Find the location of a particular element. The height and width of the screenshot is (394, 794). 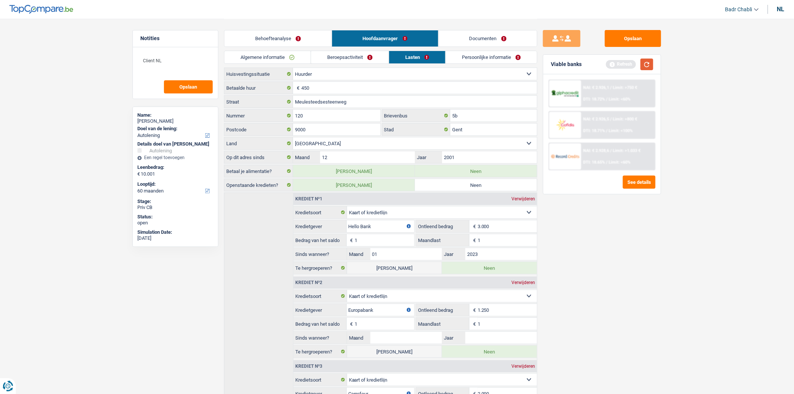

img: Record Credits is located at coordinates (565, 156).